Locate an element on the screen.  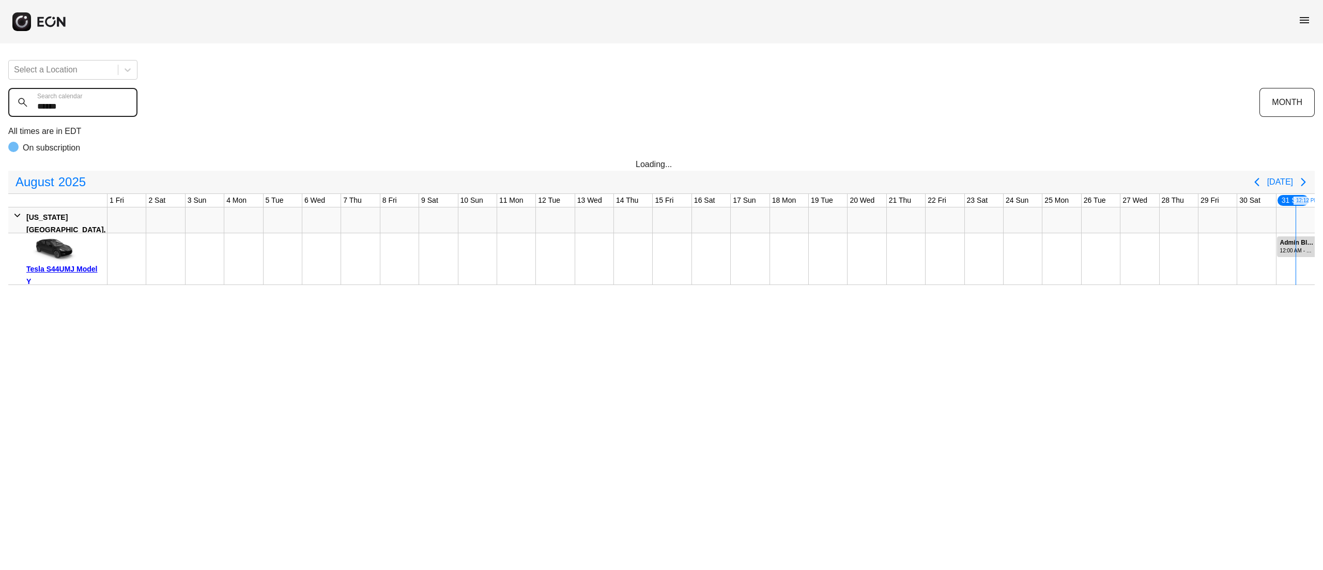
div: 20 Wed is located at coordinates (862, 200).